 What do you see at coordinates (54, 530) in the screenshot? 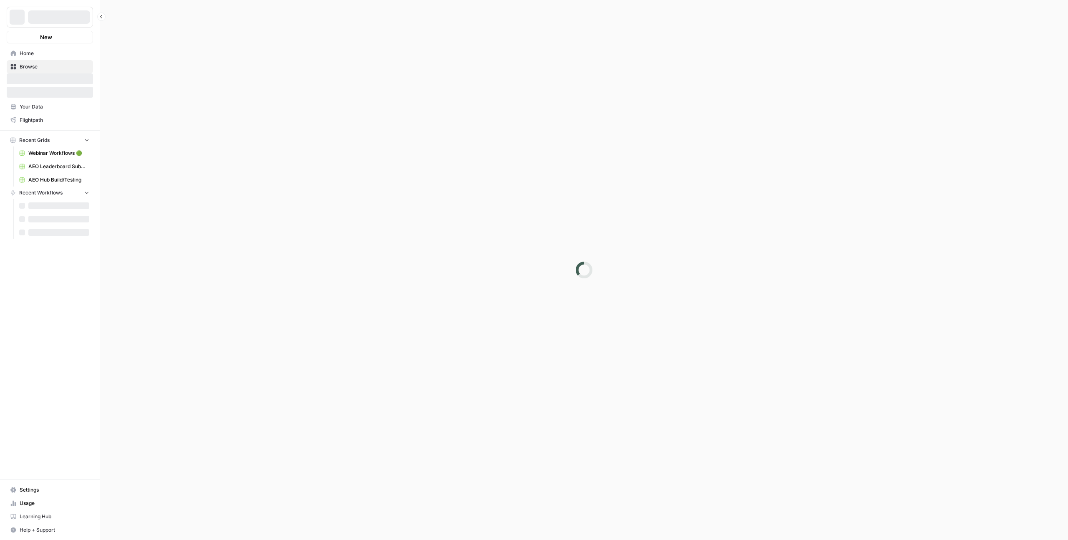
I see `span: Help + Support` at bounding box center [54, 530].